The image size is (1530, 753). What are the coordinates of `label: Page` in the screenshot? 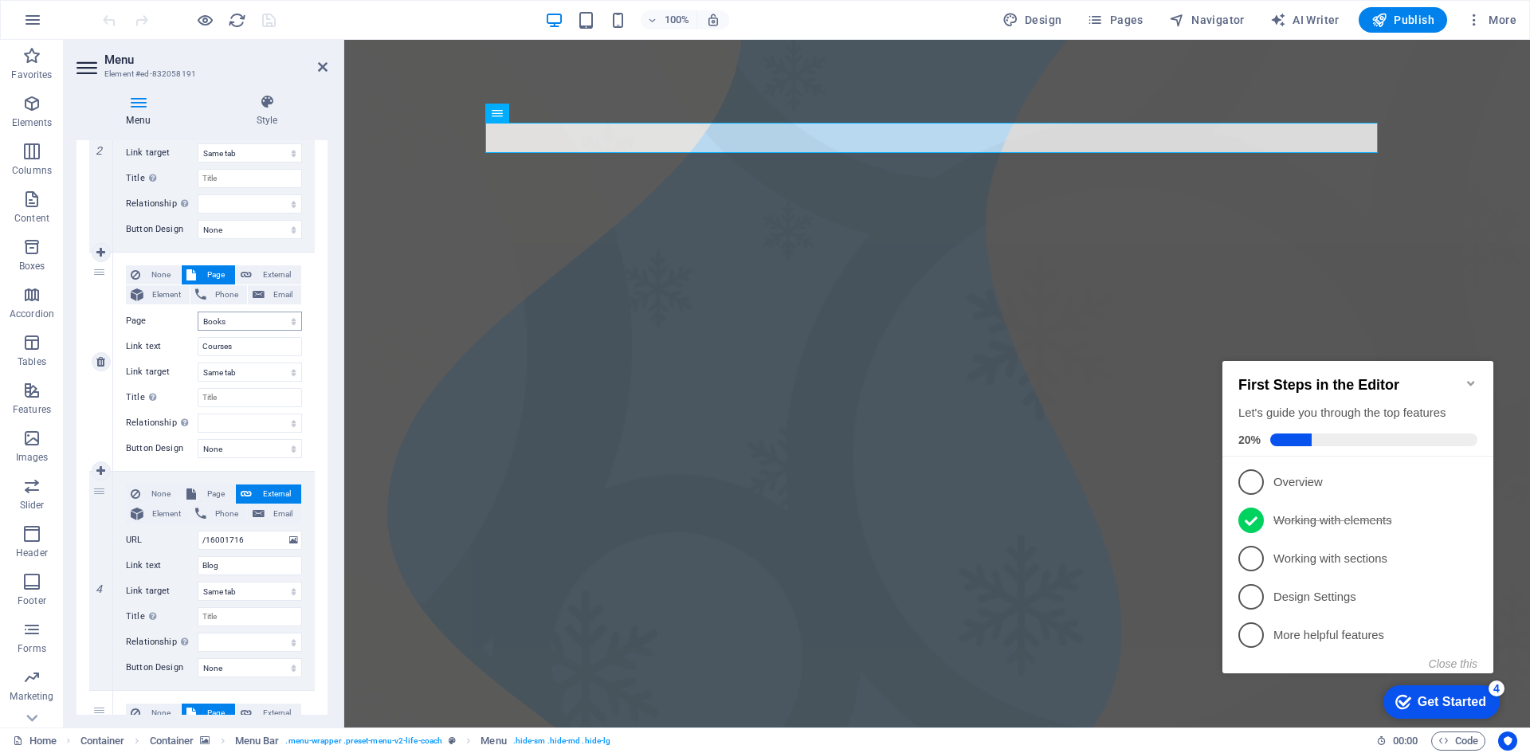 It's located at (162, 321).